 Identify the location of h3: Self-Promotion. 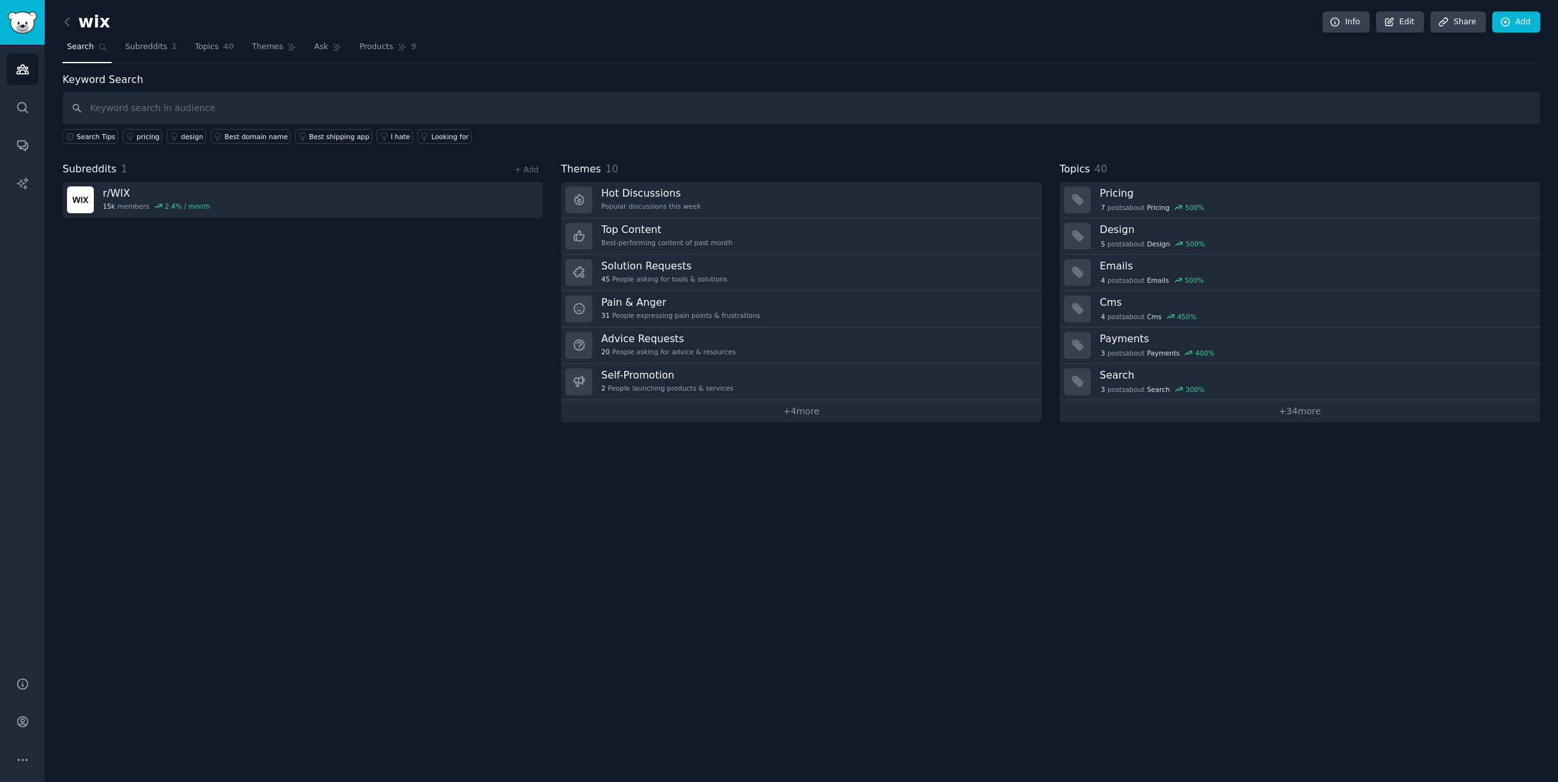
(667, 375).